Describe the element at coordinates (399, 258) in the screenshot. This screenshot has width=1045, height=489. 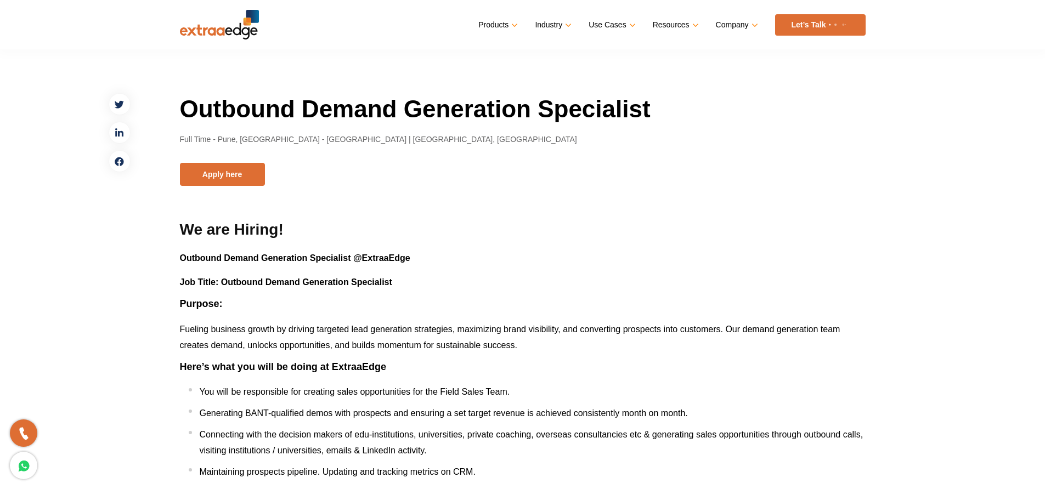
I see `b: Edge` at that location.